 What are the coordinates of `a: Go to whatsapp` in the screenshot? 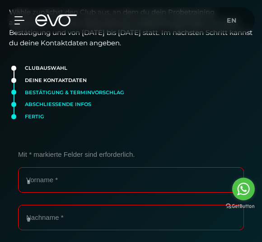 It's located at (244, 189).